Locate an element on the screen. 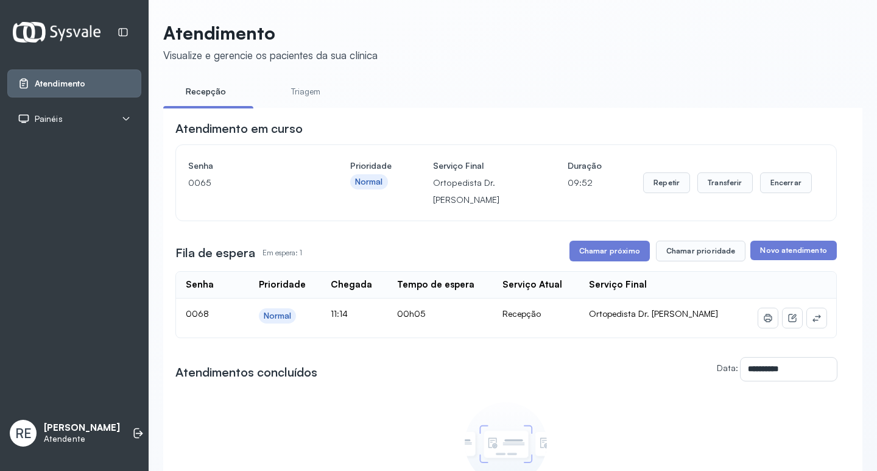  div: Visualize e gerencie os pacientes da sua clínica is located at coordinates (270, 55).